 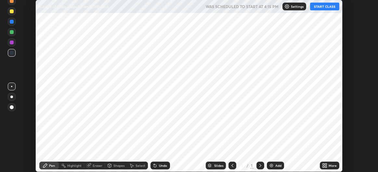 What do you see at coordinates (140, 166) in the screenshot?
I see `div: Select` at bounding box center [140, 166].